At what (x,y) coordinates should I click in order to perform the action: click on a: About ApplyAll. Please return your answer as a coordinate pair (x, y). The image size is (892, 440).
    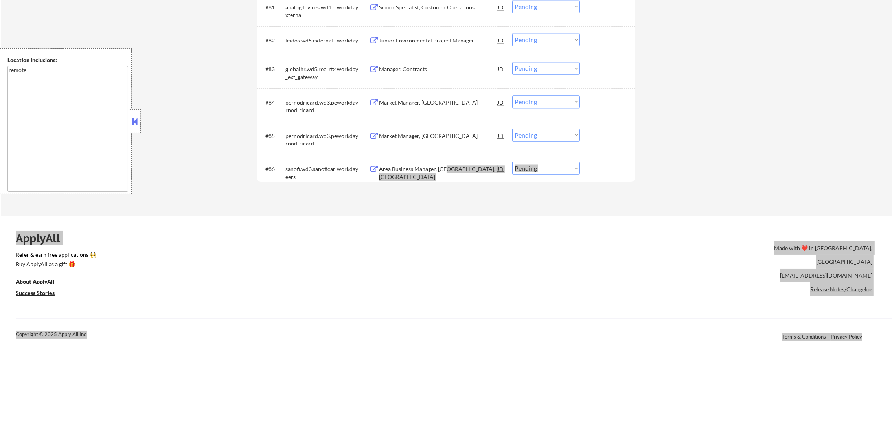
    Looking at the image, I should click on (40, 282).